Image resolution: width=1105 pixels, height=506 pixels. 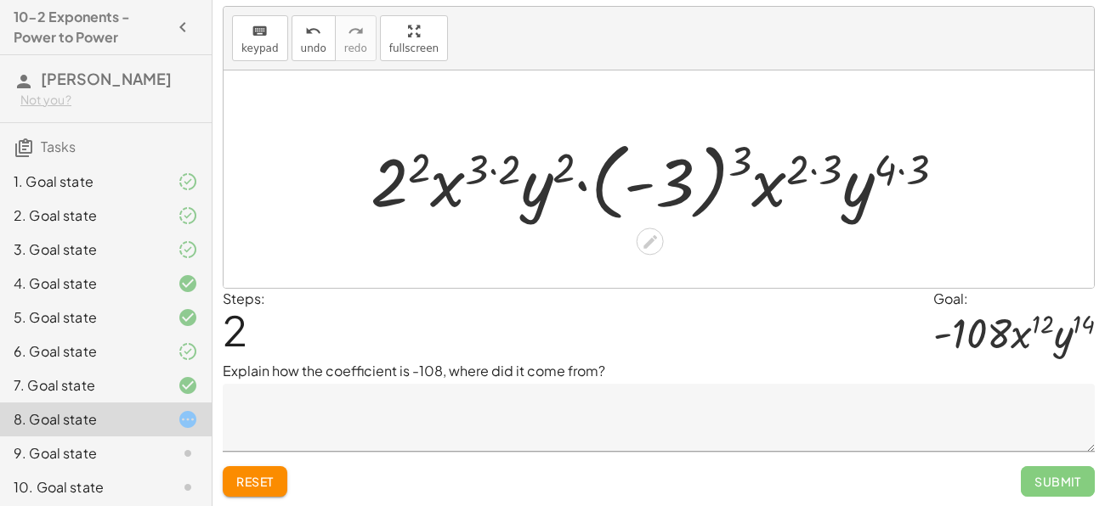 What do you see at coordinates (314, 38) in the screenshot?
I see `button: undoundo` at bounding box center [314, 38].